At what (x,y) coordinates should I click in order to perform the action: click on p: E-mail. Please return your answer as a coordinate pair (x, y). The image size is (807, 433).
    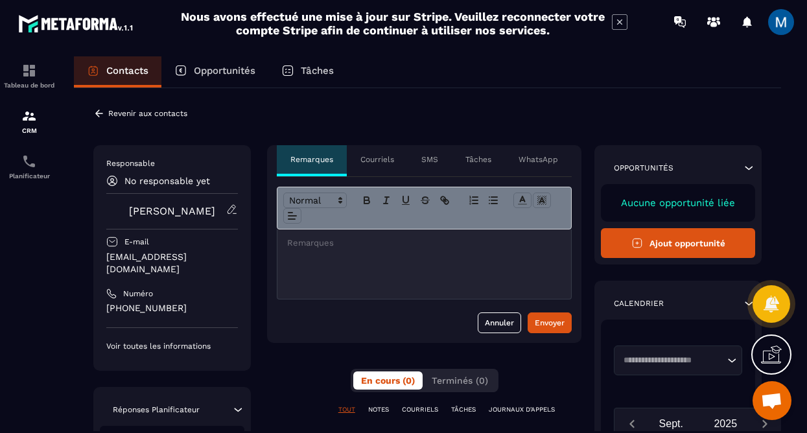
    Looking at the image, I should click on (137, 242).